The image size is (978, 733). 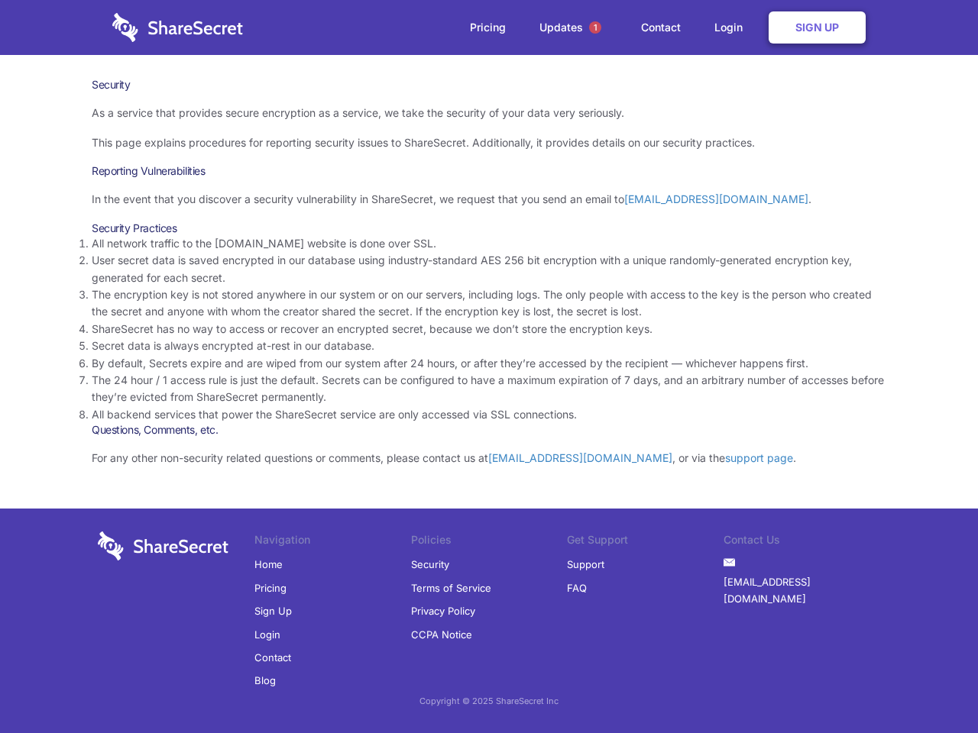 What do you see at coordinates (489, 329) in the screenshot?
I see `li: ShareSecret has no way to access or recover an encrypted secret, because we don’t store the encry...` at bounding box center [489, 329].